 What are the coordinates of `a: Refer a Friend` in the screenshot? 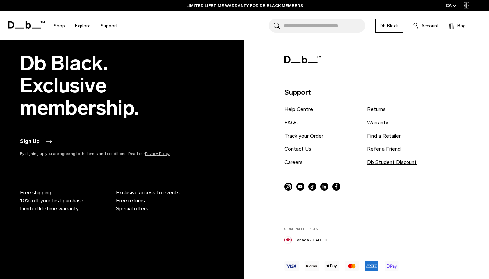 It's located at (383, 149).